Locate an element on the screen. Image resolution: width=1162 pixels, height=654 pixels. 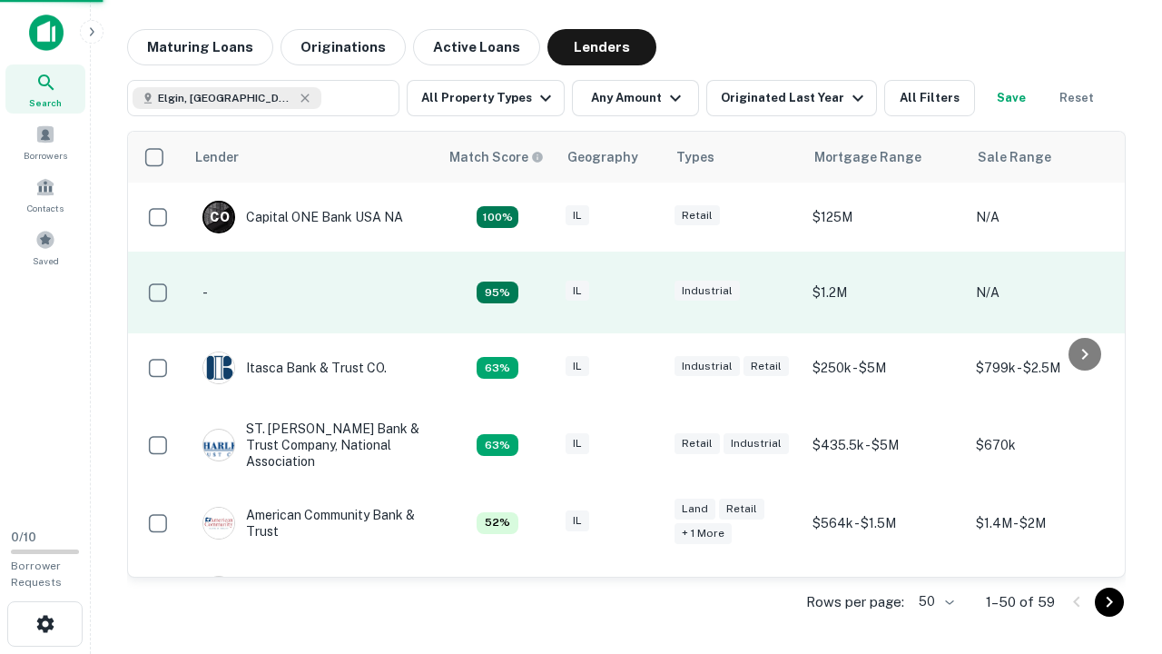
span: Borrowers is located at coordinates (45, 155).